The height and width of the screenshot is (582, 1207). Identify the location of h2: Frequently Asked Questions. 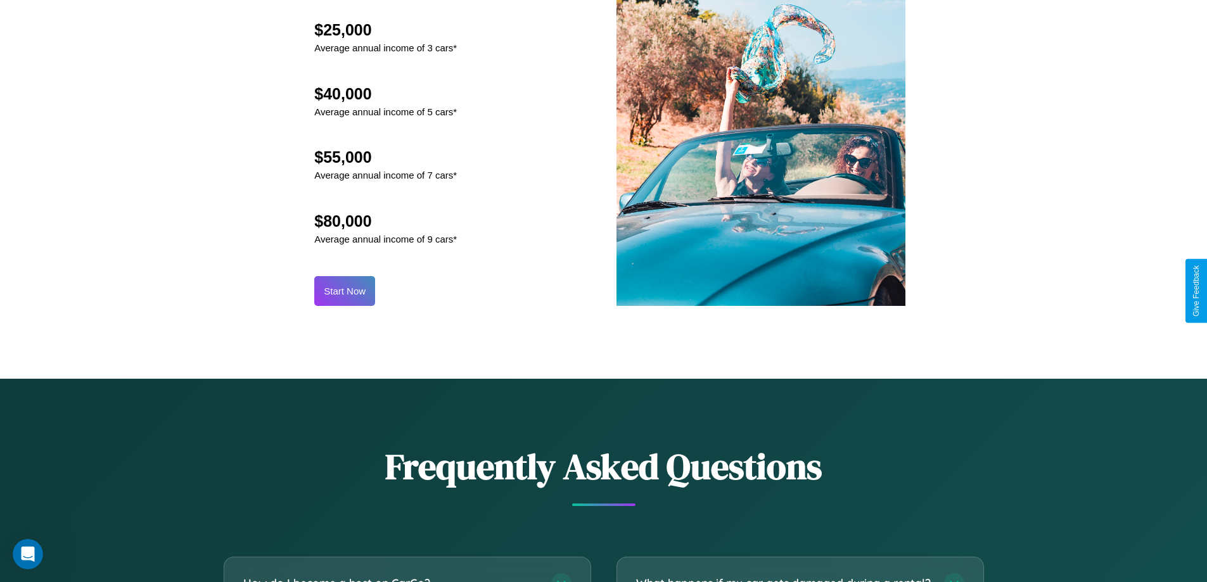
(604, 466).